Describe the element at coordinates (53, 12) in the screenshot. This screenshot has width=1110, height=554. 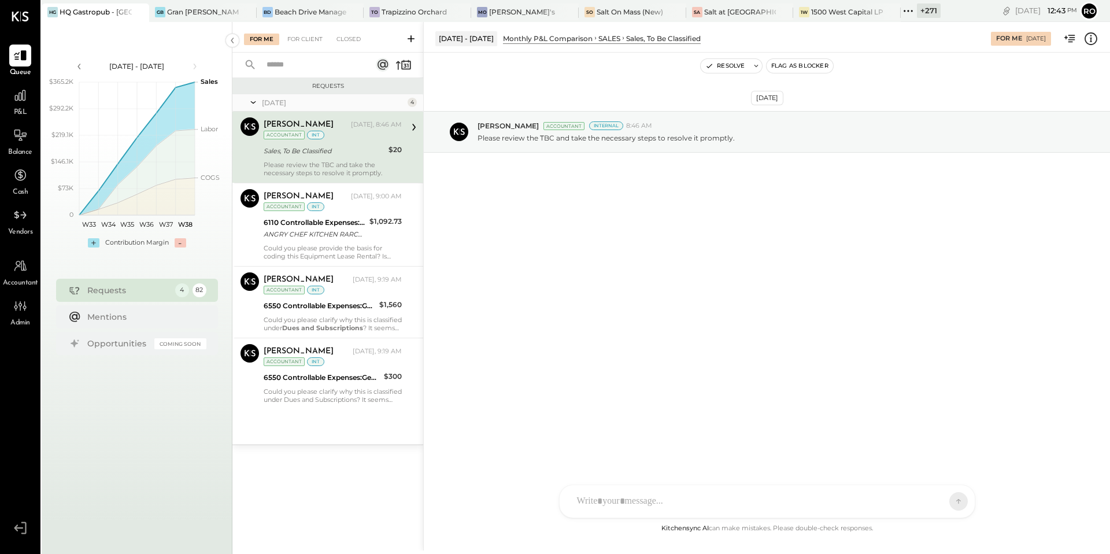
I see `div: HG` at that location.